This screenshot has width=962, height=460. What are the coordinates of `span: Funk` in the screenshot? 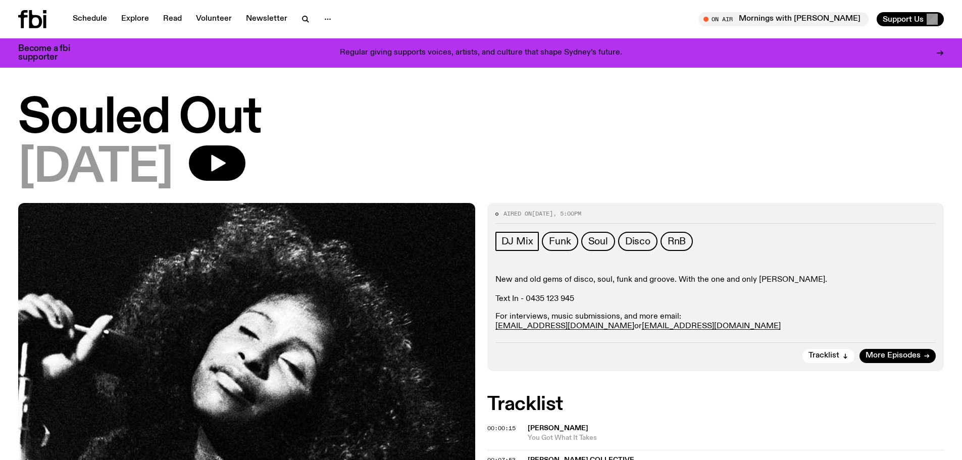 It's located at (560, 241).